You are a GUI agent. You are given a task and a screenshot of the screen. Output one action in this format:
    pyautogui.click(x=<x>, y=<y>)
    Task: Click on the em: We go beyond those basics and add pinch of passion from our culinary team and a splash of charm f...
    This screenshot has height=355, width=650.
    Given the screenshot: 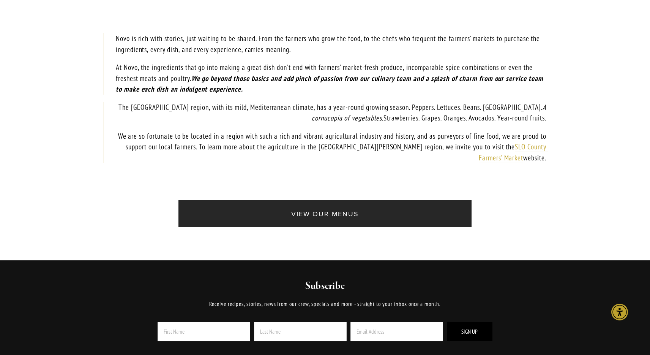 What is the action you would take?
    pyautogui.click(x=330, y=84)
    